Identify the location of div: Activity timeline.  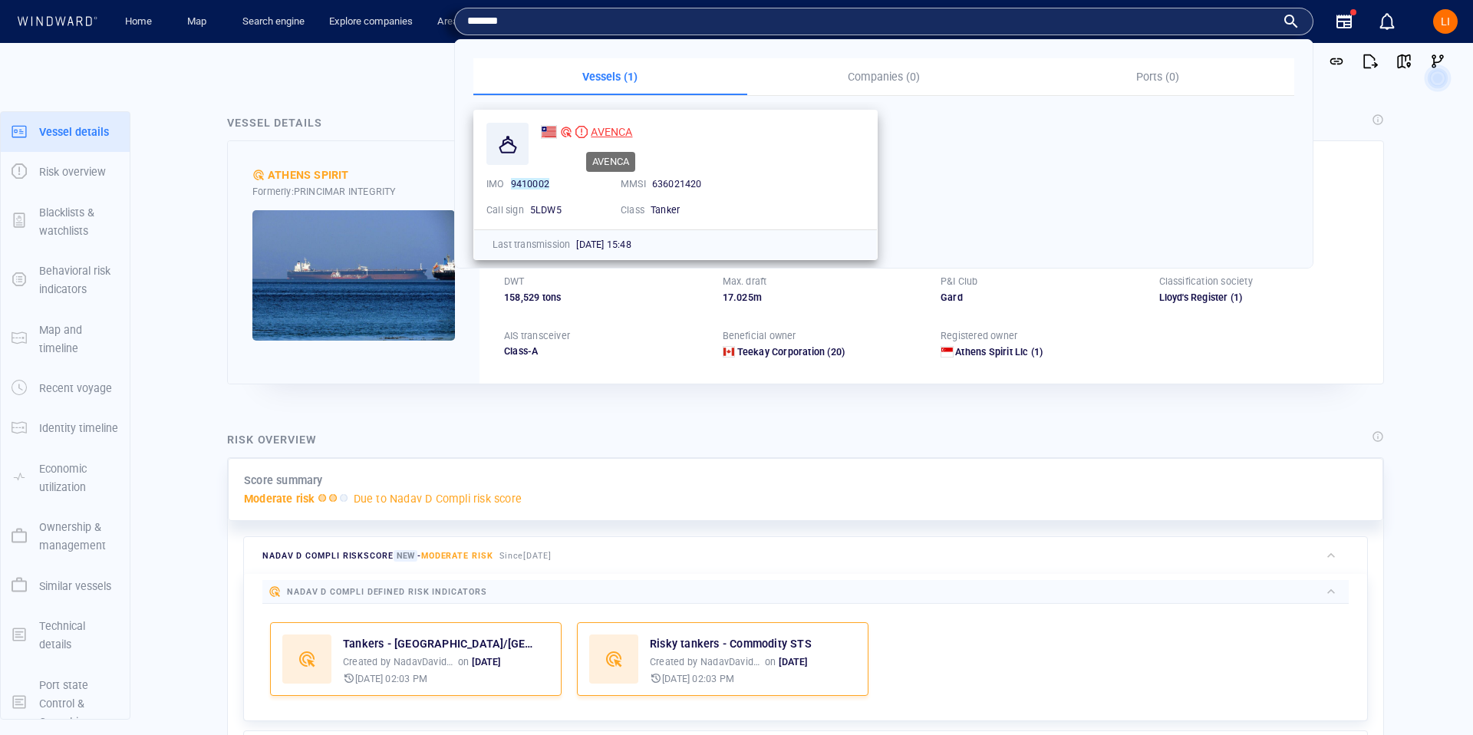
(41, 27).